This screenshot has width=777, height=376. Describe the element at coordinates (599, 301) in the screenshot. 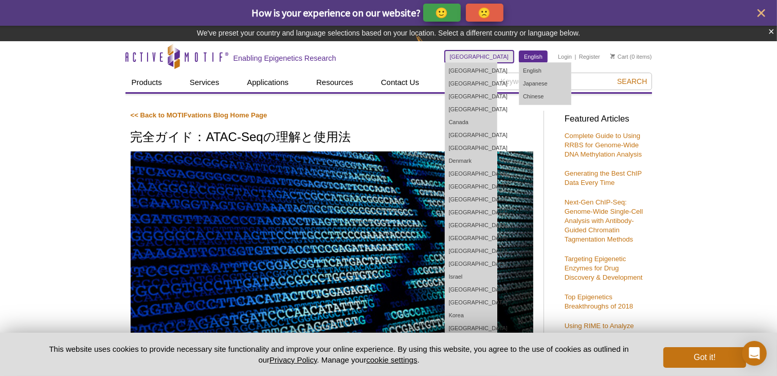

I see `a: Top Epigenetics Breakthroughs of 2018` at that location.